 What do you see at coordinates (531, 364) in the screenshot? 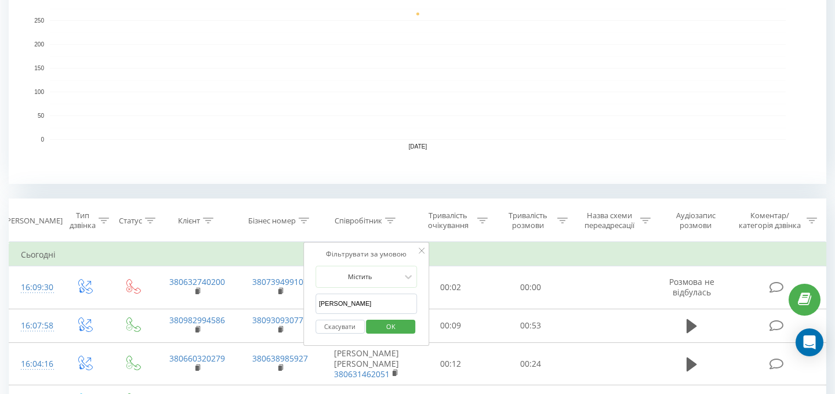
I see `td: 00:24` at bounding box center [531, 364].